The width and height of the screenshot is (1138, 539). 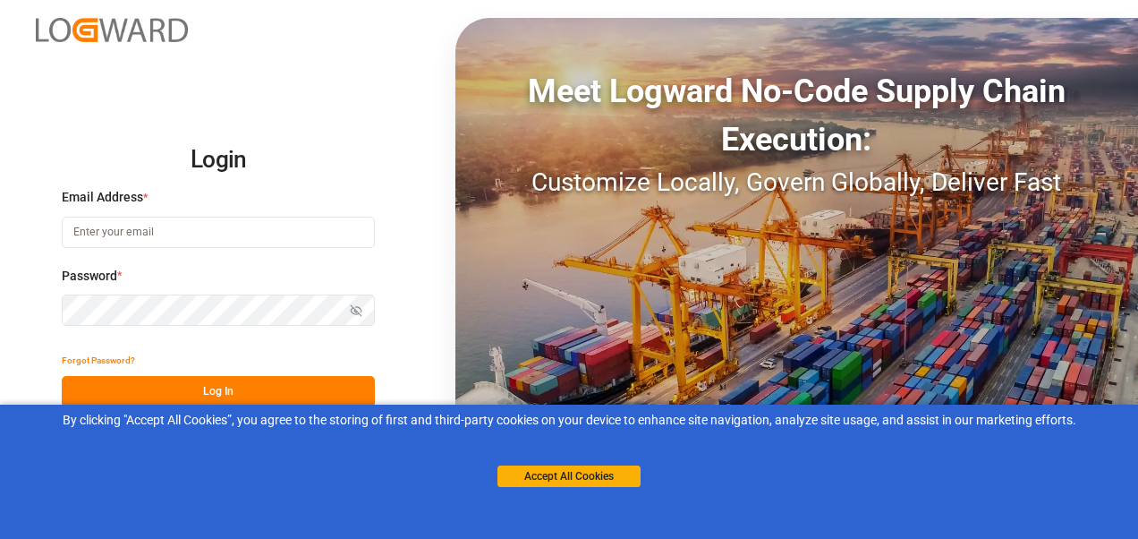 What do you see at coordinates (796, 183) in the screenshot?
I see `div: Customize Locally, Govern Globally, Deliver Fast` at bounding box center [796, 183].